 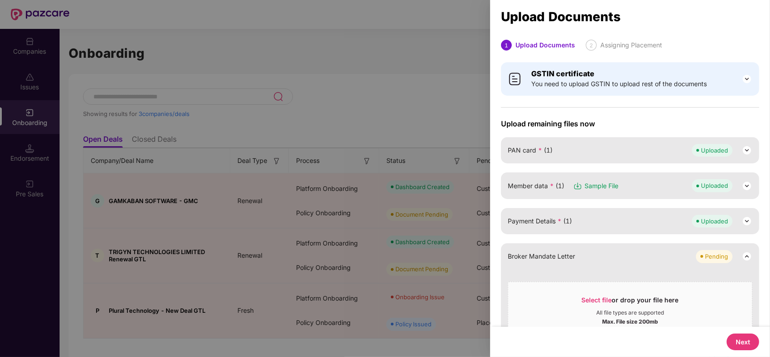 What do you see at coordinates (541, 256) in the screenshot?
I see `span: Broker Mandate Letter` at bounding box center [541, 256].